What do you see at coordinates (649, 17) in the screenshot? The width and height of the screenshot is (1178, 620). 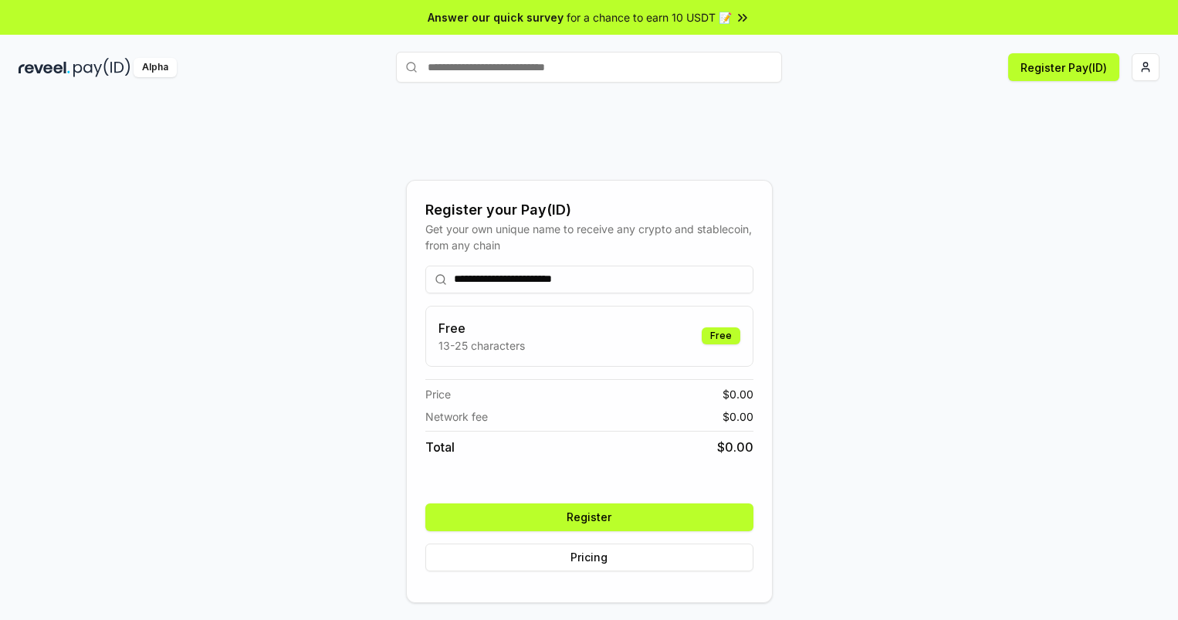 I see `span: for a chance to earn 10 USDT 📝` at bounding box center [649, 17].